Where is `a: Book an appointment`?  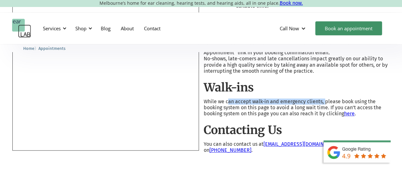
a: Book an appointment is located at coordinates (348, 28).